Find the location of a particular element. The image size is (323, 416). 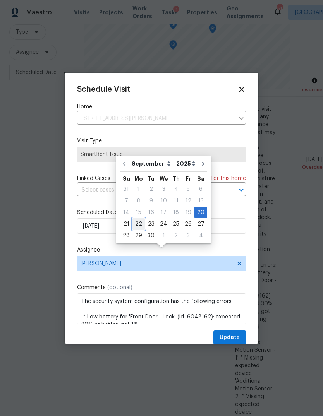

abbr: Thursday is located at coordinates (176, 179).